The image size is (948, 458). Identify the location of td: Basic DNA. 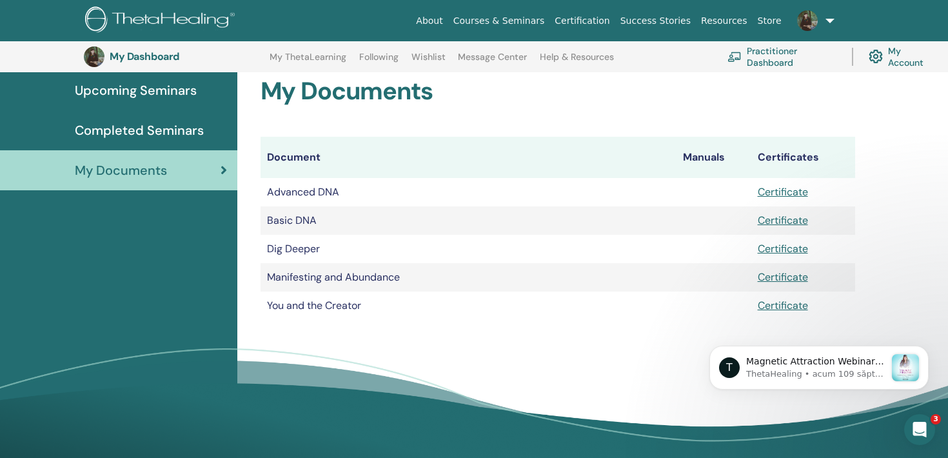
(469, 221).